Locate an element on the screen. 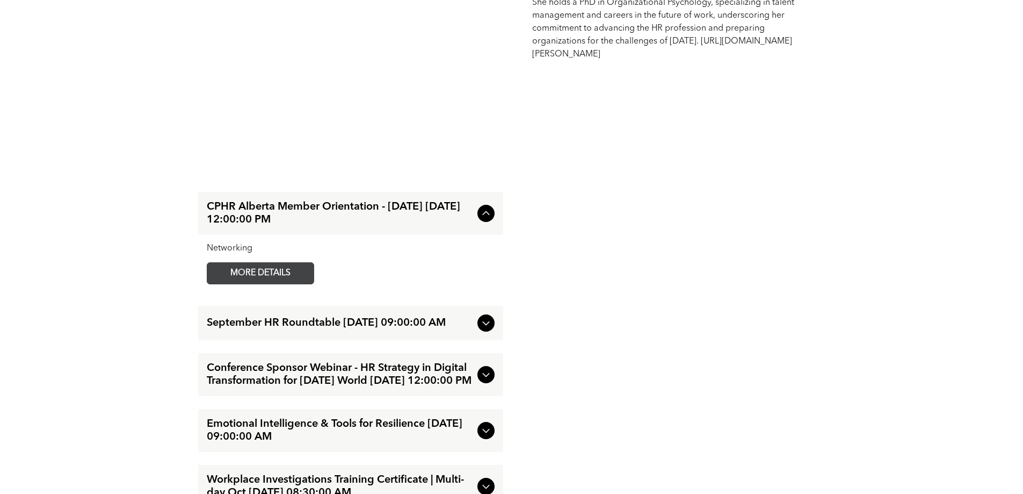 Image resolution: width=1023 pixels, height=494 pixels. a: MORE DETAILS is located at coordinates (261, 273).